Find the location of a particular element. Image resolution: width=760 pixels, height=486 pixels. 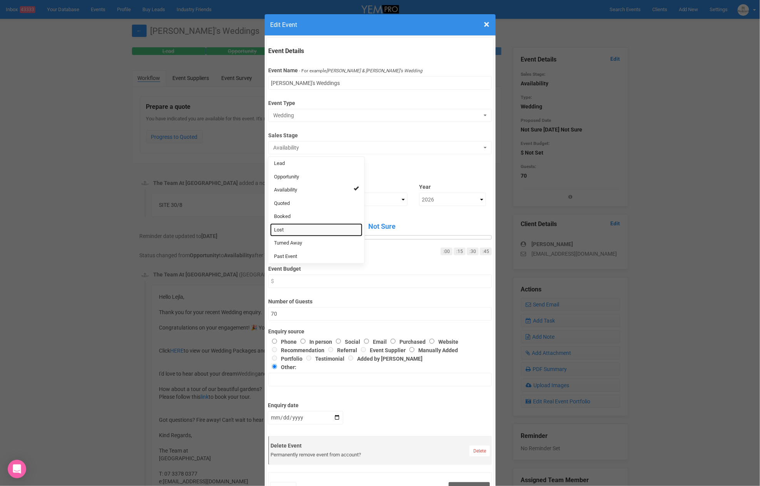

div: Permanently remove event from account? is located at coordinates (380, 455).